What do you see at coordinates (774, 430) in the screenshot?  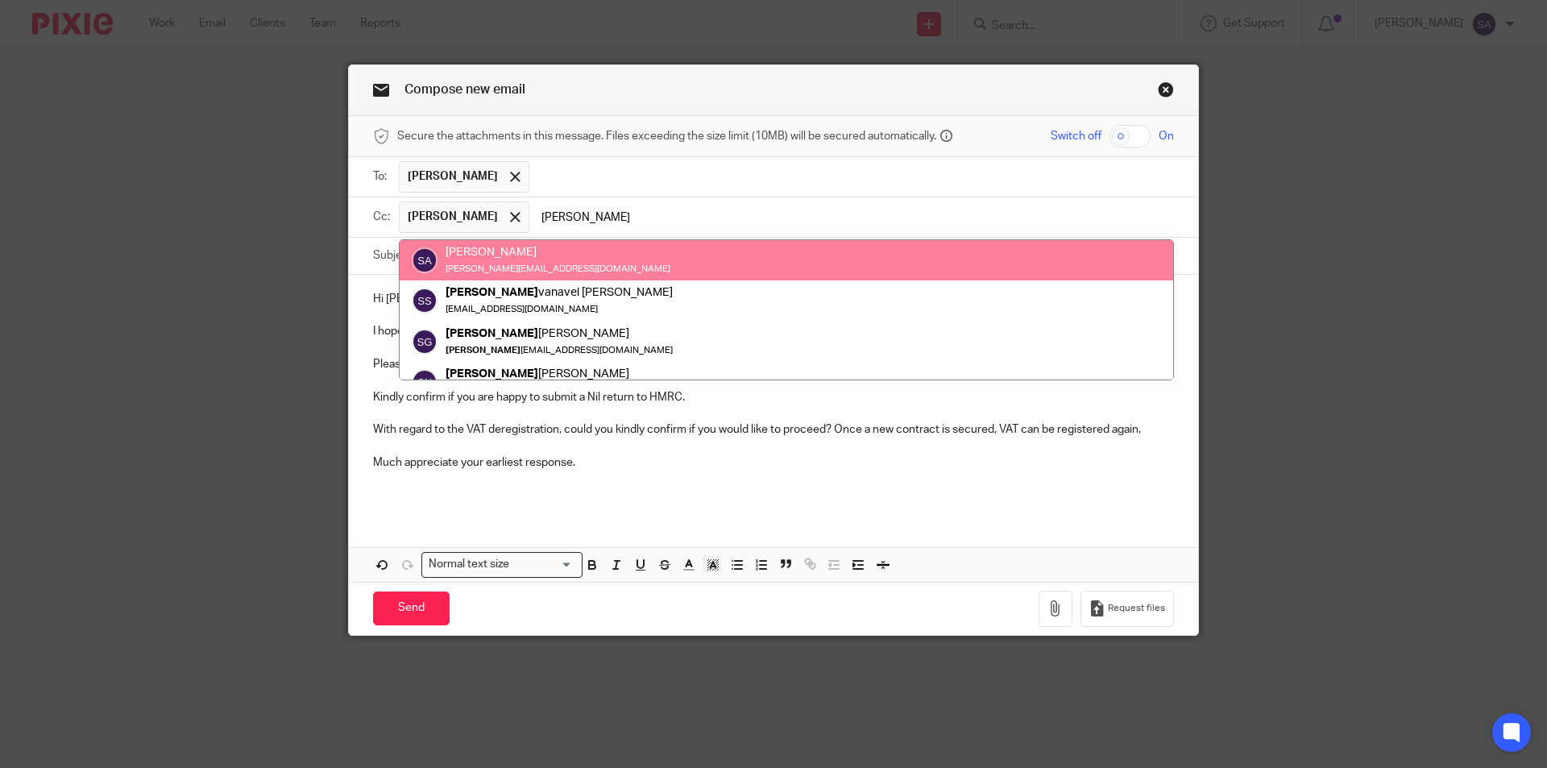 I see `p: With regard to the VAT deregistration, could you kindly confirm if you would like to proceed? Onc...` at bounding box center [774, 430].